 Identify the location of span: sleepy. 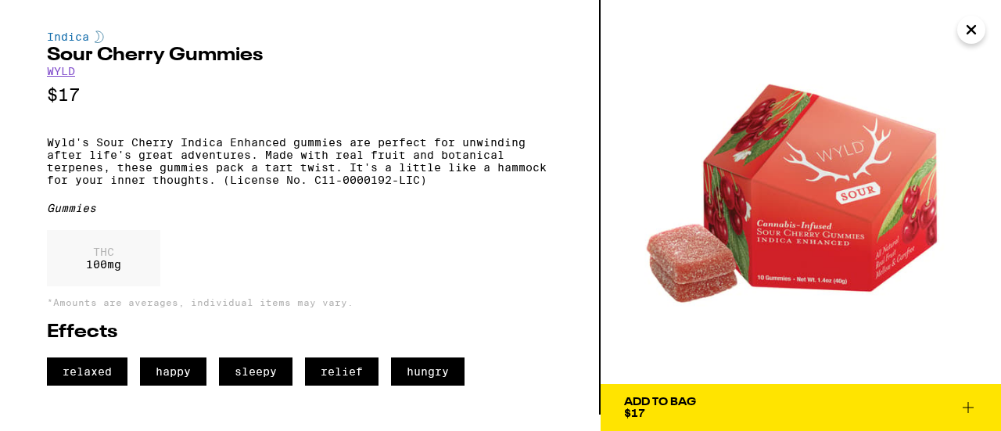
(256, 371).